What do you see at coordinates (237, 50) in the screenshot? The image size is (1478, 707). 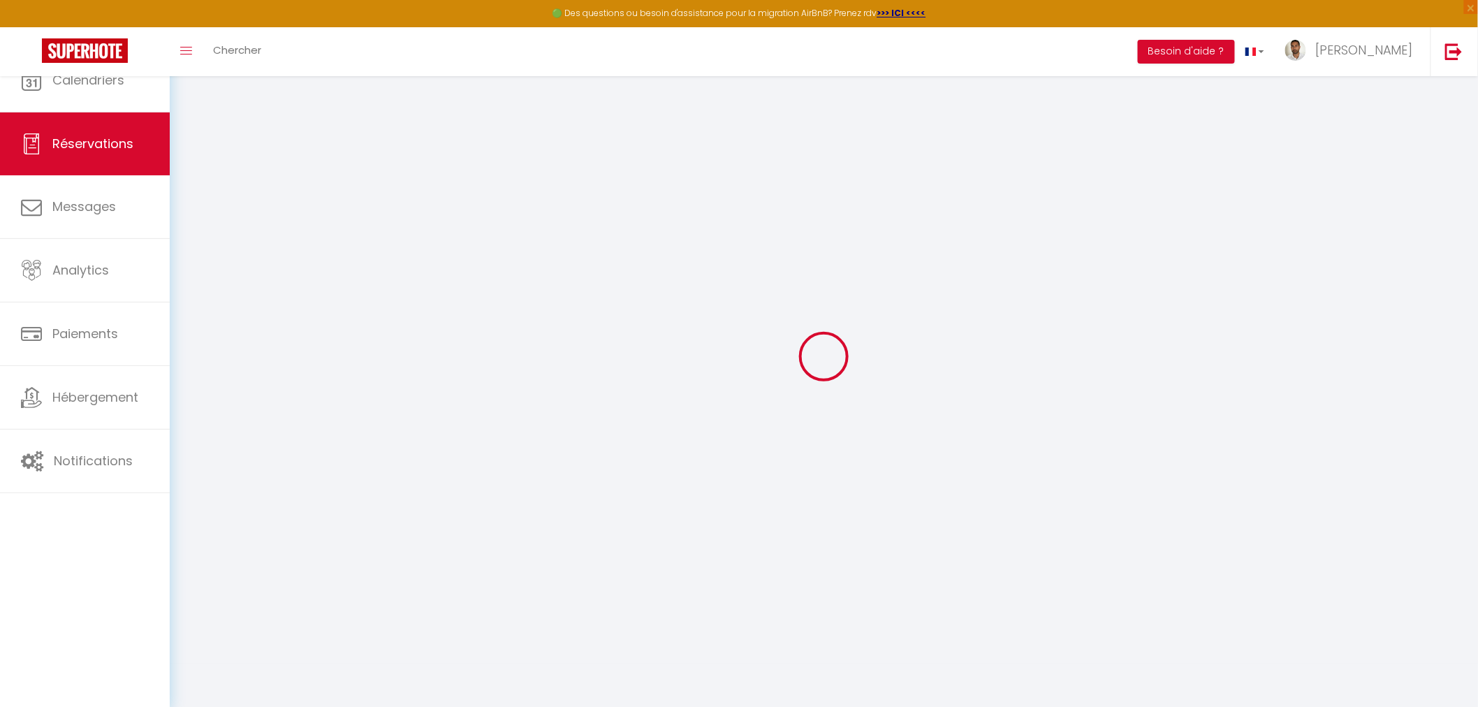 I see `span: Chercher` at bounding box center [237, 50].